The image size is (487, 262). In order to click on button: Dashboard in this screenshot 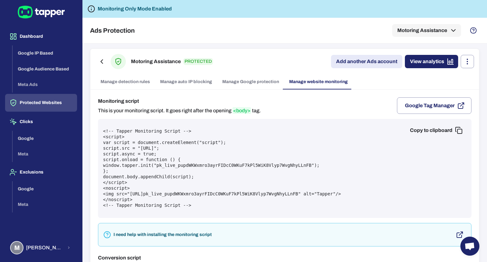, I will do `click(41, 36)`.